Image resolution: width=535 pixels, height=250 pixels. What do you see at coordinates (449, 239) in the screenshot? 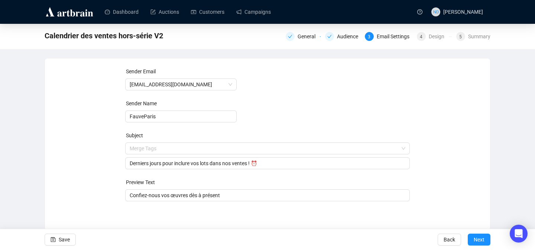
I see `button: Back` at bounding box center [449, 239].